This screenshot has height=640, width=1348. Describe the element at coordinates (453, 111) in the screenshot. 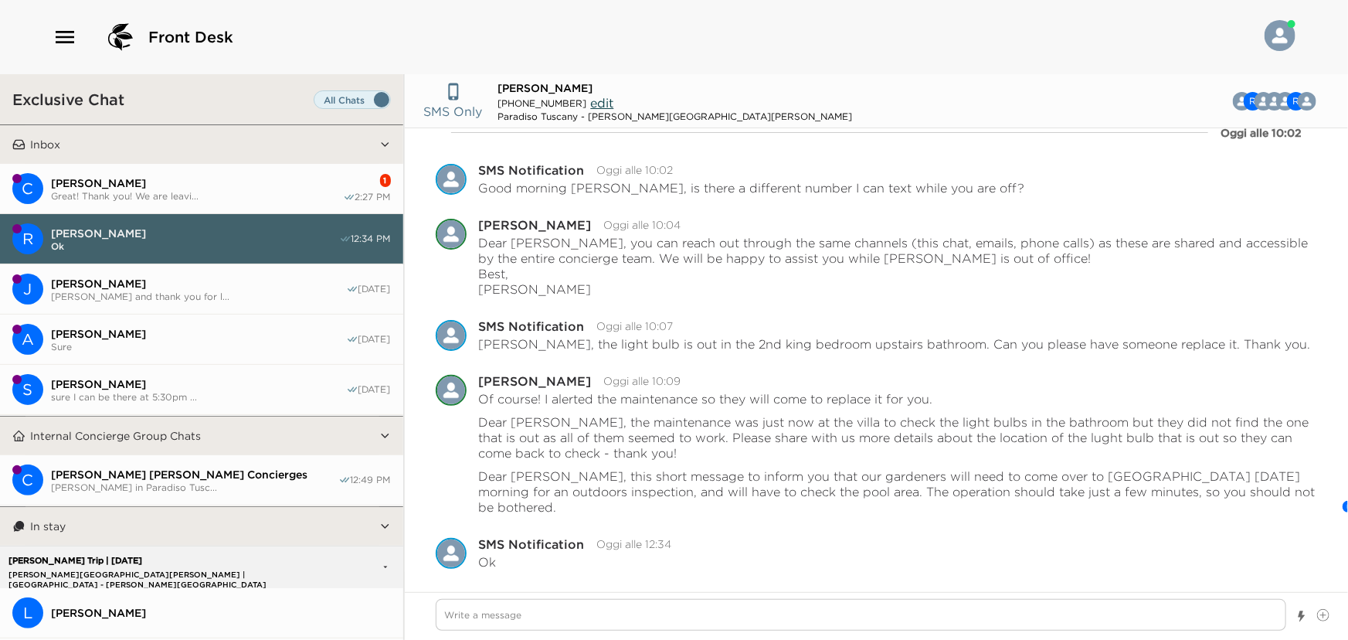

I see `p: SMS Only` at that location.